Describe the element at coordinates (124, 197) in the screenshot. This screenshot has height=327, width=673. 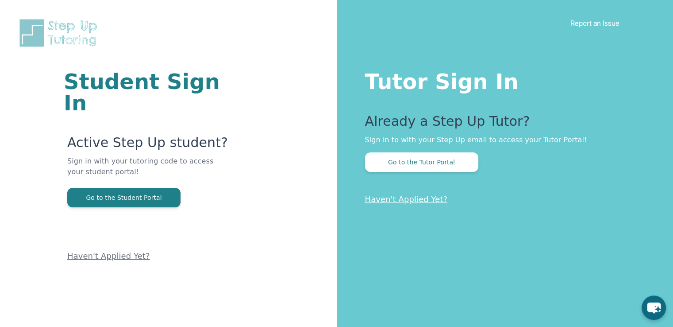
I see `button: Go to the Student Portal` at that location.